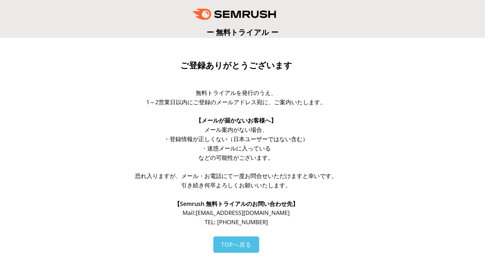  I want to click on span: TOPへ戻る, so click(236, 244).